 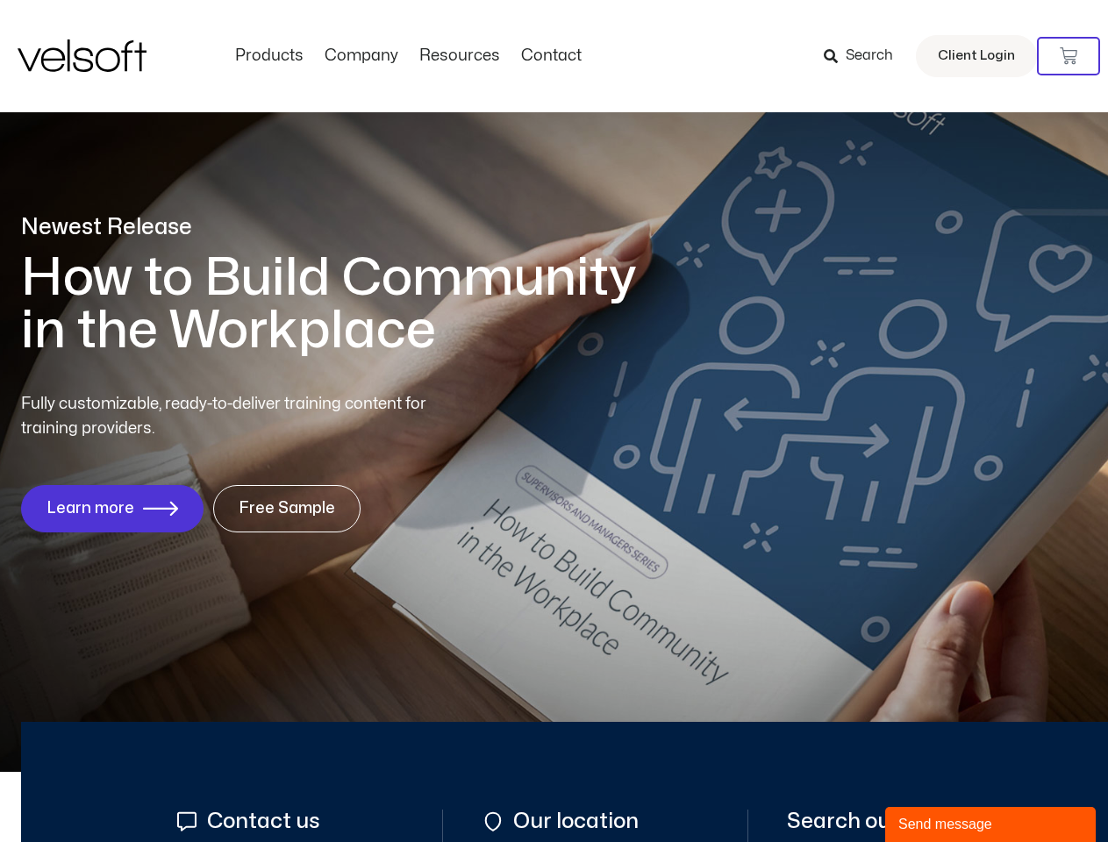 I want to click on span: Search, so click(x=869, y=56).